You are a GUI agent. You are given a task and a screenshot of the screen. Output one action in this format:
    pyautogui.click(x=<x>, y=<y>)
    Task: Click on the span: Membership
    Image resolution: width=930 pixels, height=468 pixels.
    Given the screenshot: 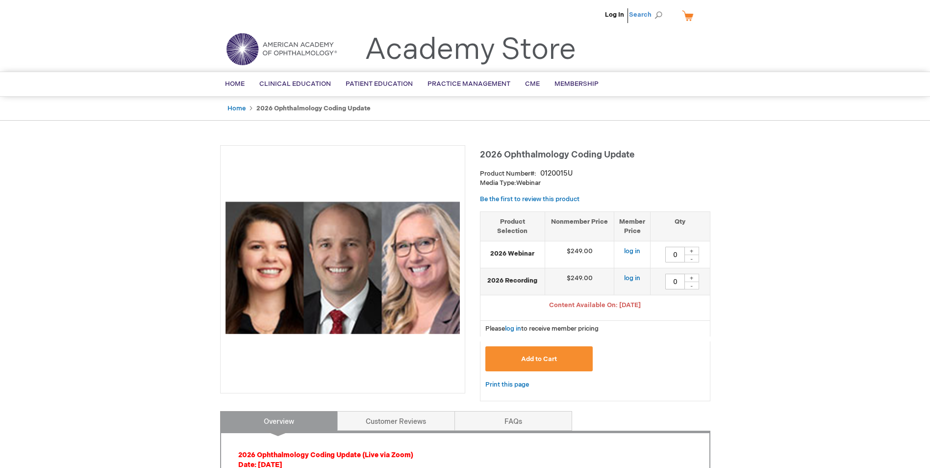 What is the action you would take?
    pyautogui.click(x=577, y=84)
    